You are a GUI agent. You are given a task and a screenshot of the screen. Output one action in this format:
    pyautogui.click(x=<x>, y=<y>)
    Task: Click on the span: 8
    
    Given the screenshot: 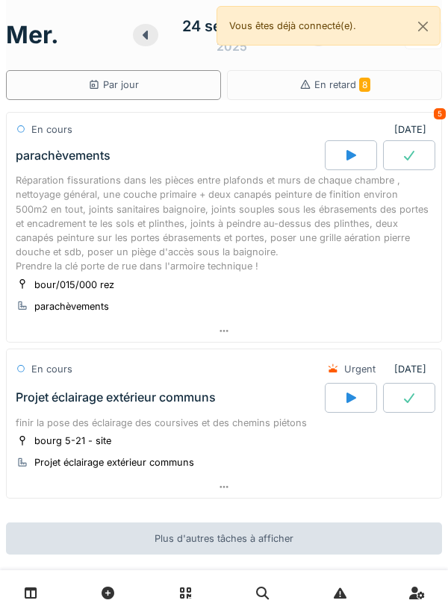 What is the action you would take?
    pyautogui.click(x=364, y=84)
    